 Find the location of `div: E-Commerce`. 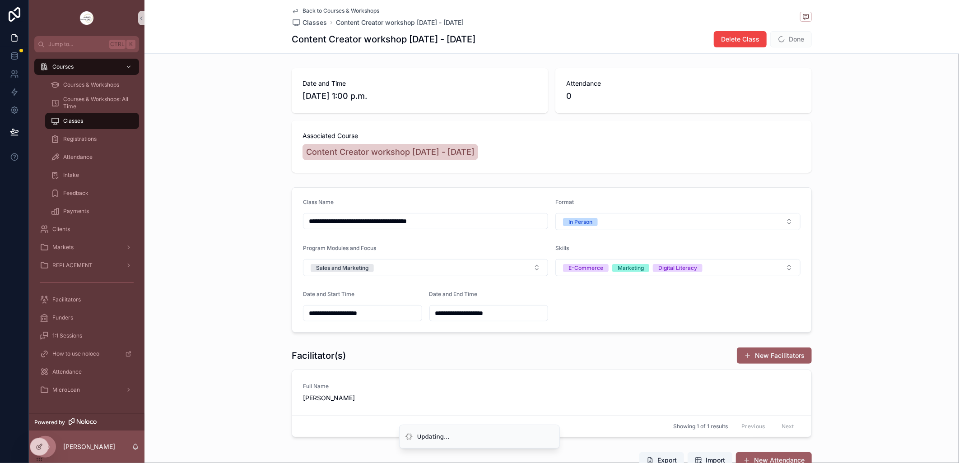

div: E-Commerce is located at coordinates (586, 268).